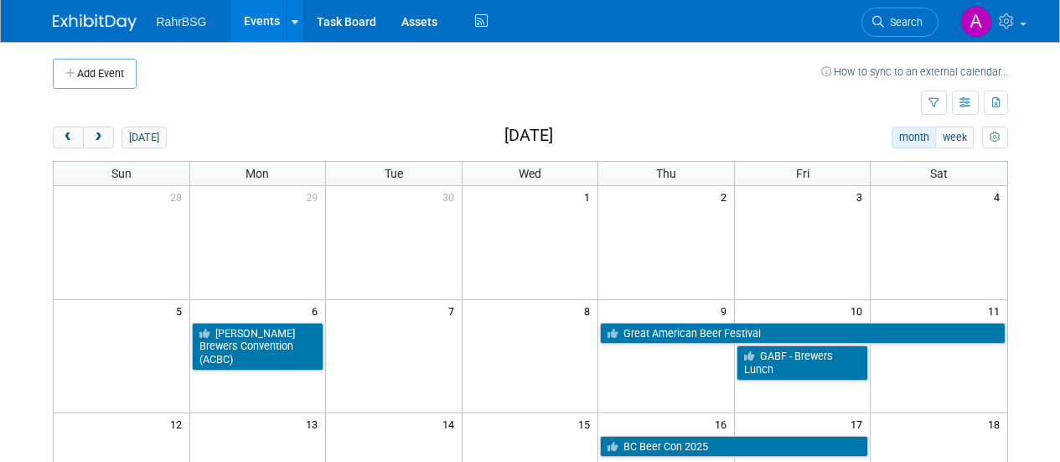 The height and width of the screenshot is (462, 1060). Describe the element at coordinates (182, 22) in the screenshot. I see `span: RahrBSG` at that location.